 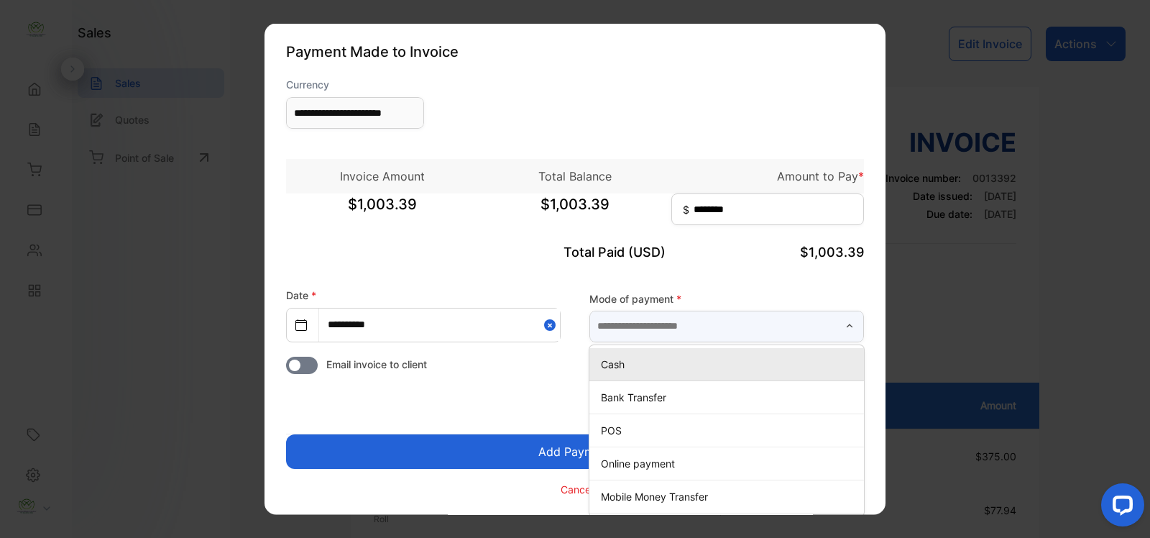 What do you see at coordinates (377, 364) in the screenshot?
I see `span: Email invoice to client` at bounding box center [377, 364].